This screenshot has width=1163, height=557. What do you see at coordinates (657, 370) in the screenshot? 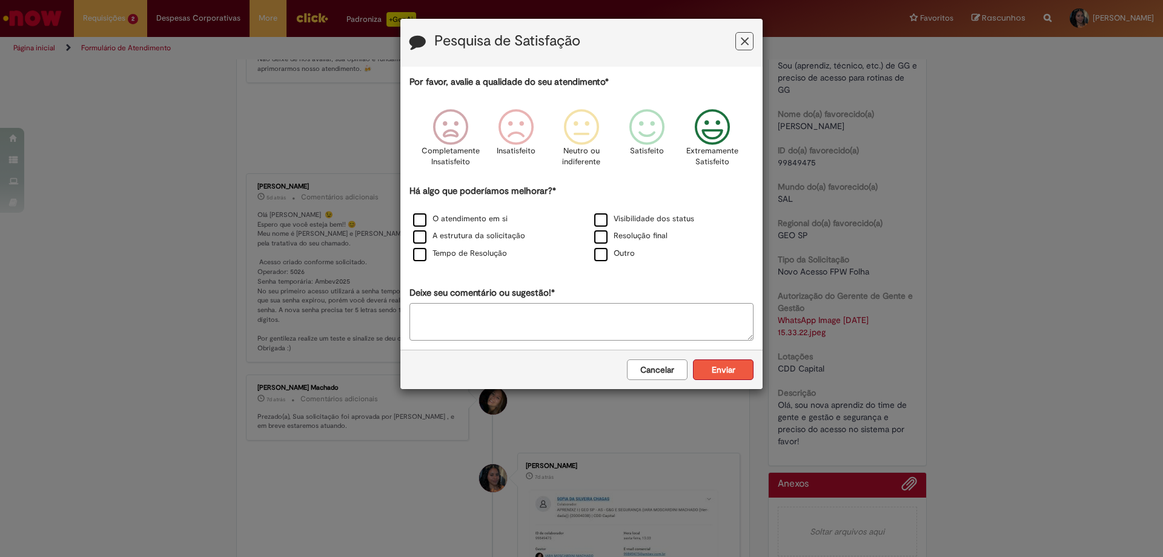
I see `button: Cancelar` at bounding box center [657, 370].